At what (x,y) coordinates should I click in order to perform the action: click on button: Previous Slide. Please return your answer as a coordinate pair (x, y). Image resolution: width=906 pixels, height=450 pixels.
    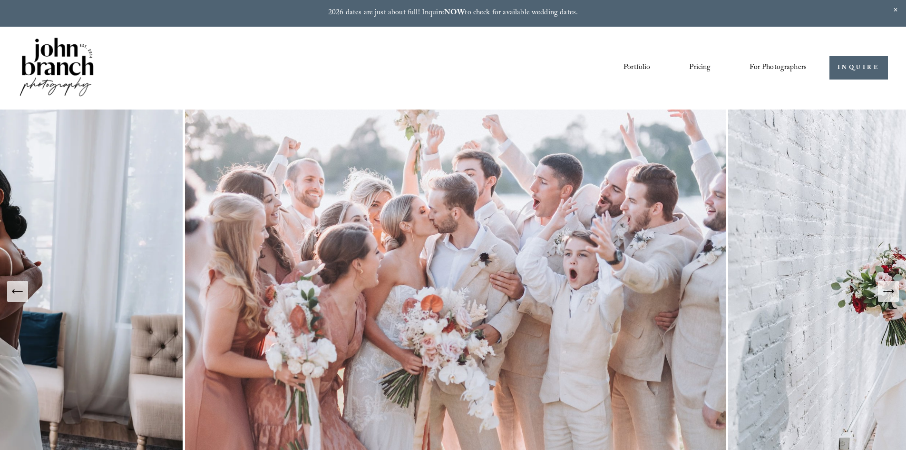
    Looking at the image, I should click on (18, 291).